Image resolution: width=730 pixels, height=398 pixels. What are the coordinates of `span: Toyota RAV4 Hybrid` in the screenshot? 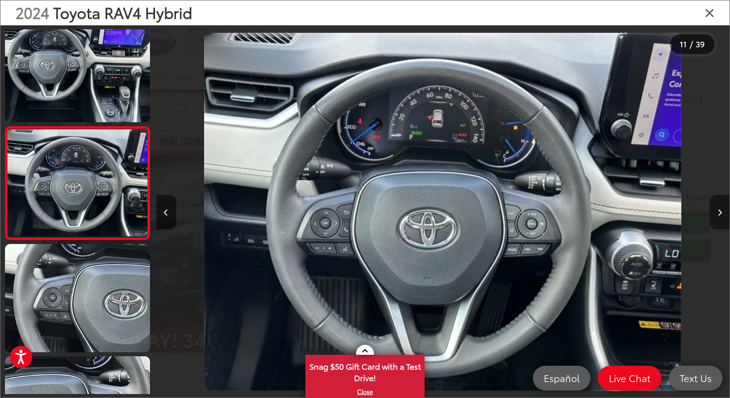 It's located at (123, 12).